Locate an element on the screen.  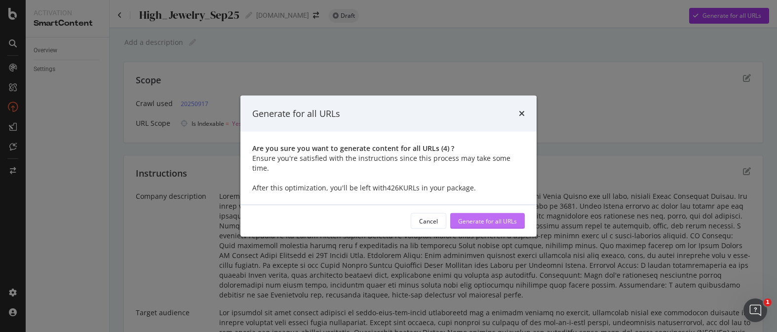
div: modal is located at coordinates (388, 166).